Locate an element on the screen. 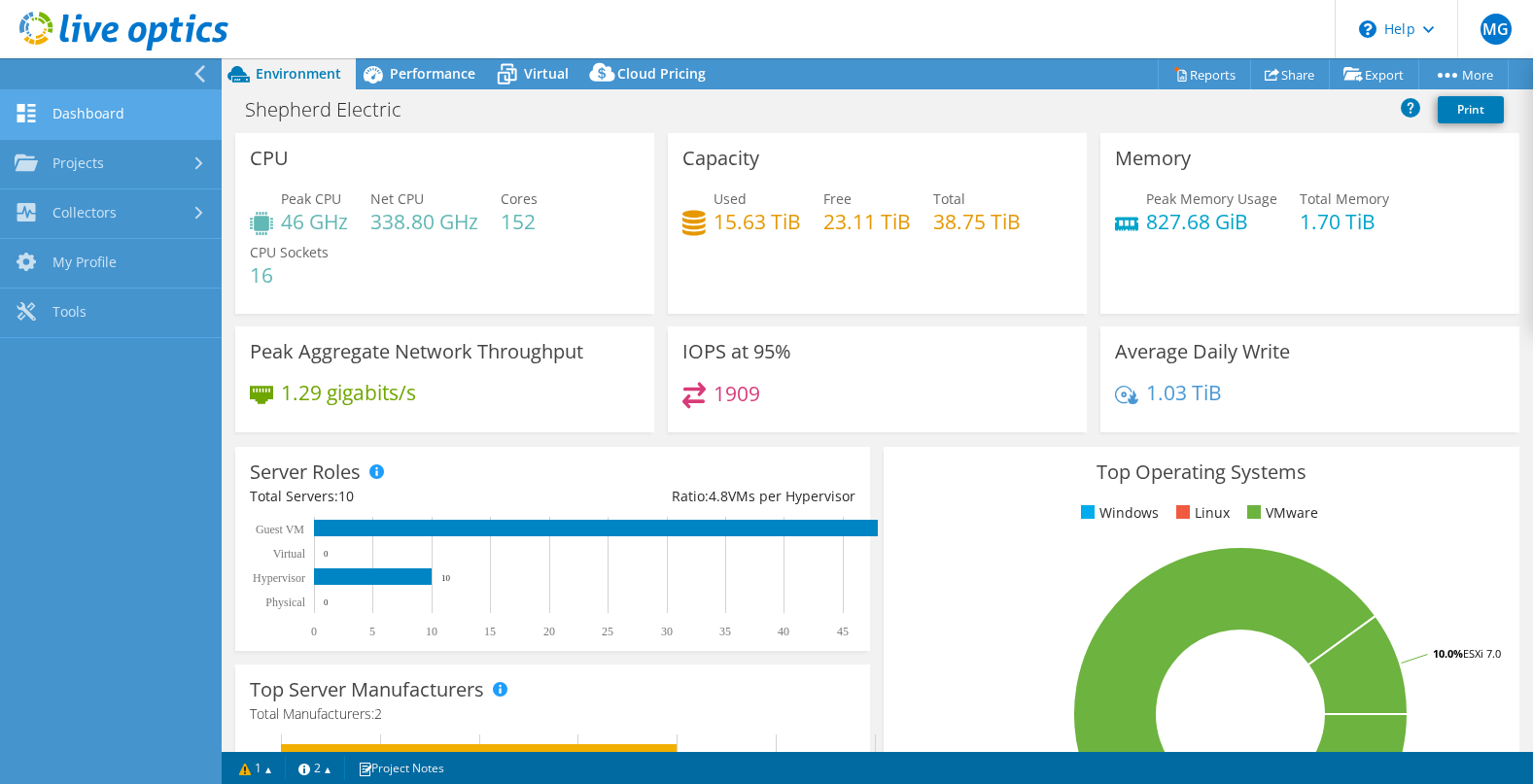  text: Hypervisor is located at coordinates (279, 578).